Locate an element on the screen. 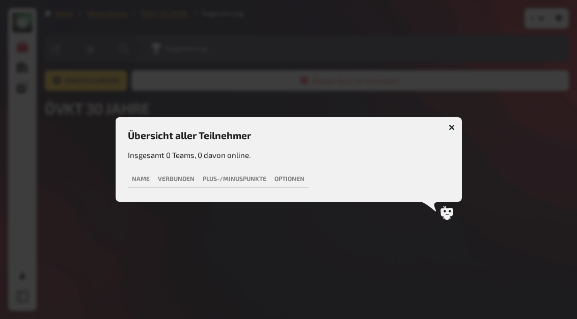  p: Insgesamt 0 Teams, 0 davon online. is located at coordinates (289, 155).